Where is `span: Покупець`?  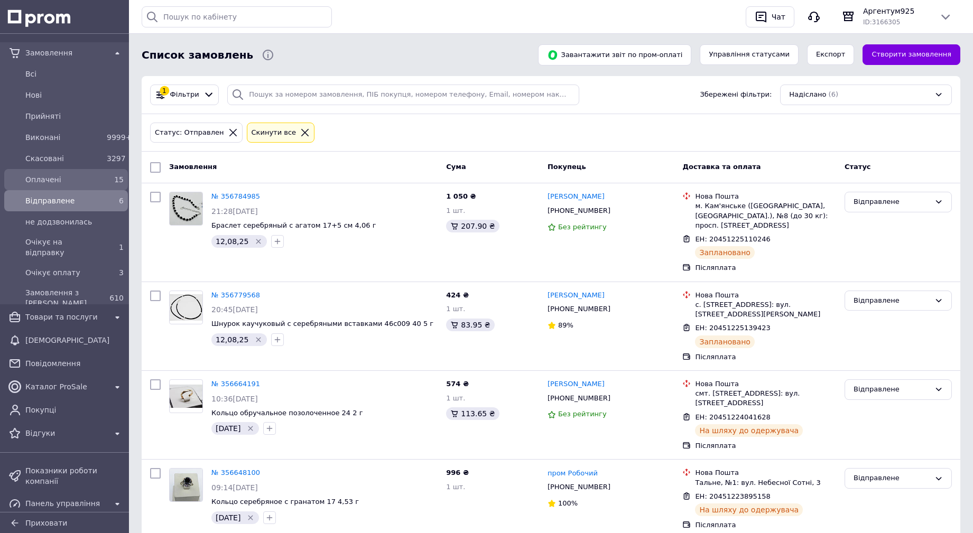
span: Покупець is located at coordinates (567, 167).